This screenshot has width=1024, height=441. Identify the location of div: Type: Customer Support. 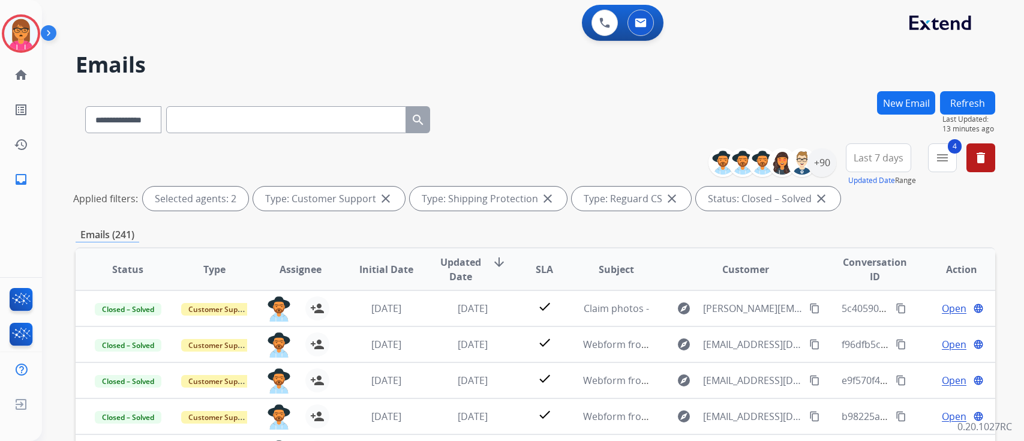
(329, 199).